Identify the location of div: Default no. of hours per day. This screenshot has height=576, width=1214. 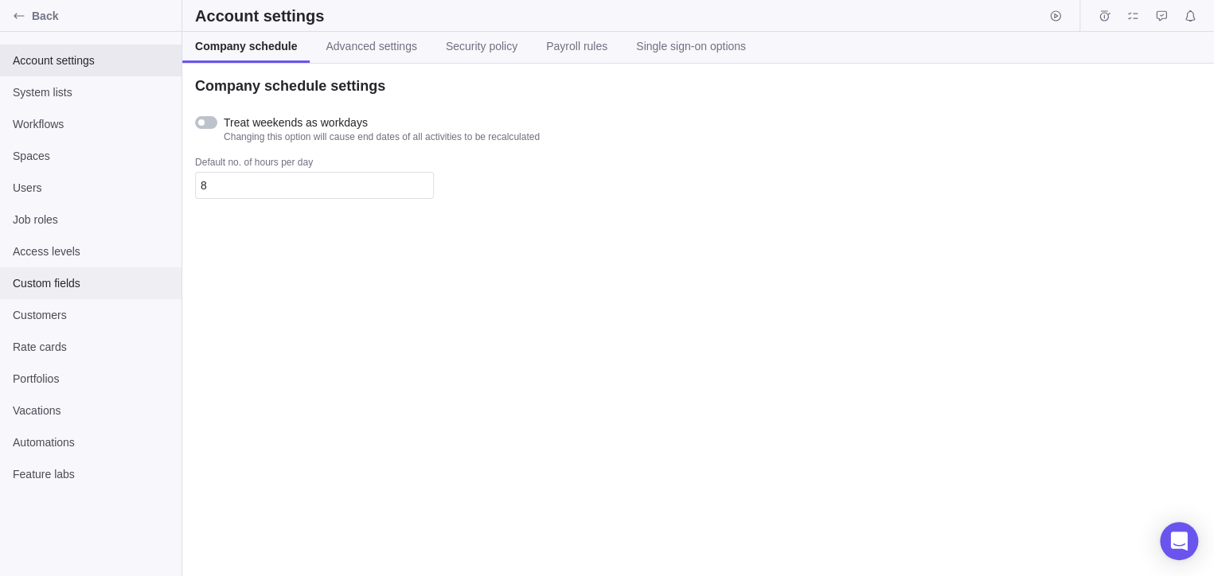
(314, 164).